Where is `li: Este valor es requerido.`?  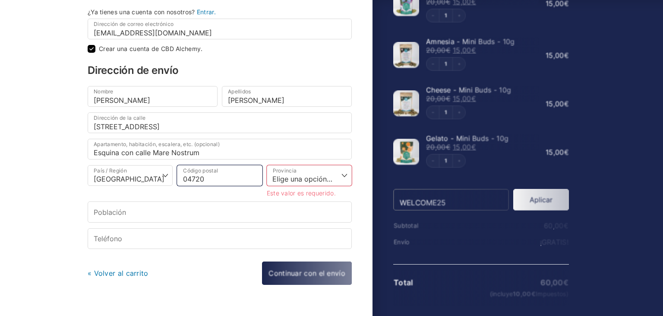
li: Este valor es requerido. is located at coordinates (309, 193).